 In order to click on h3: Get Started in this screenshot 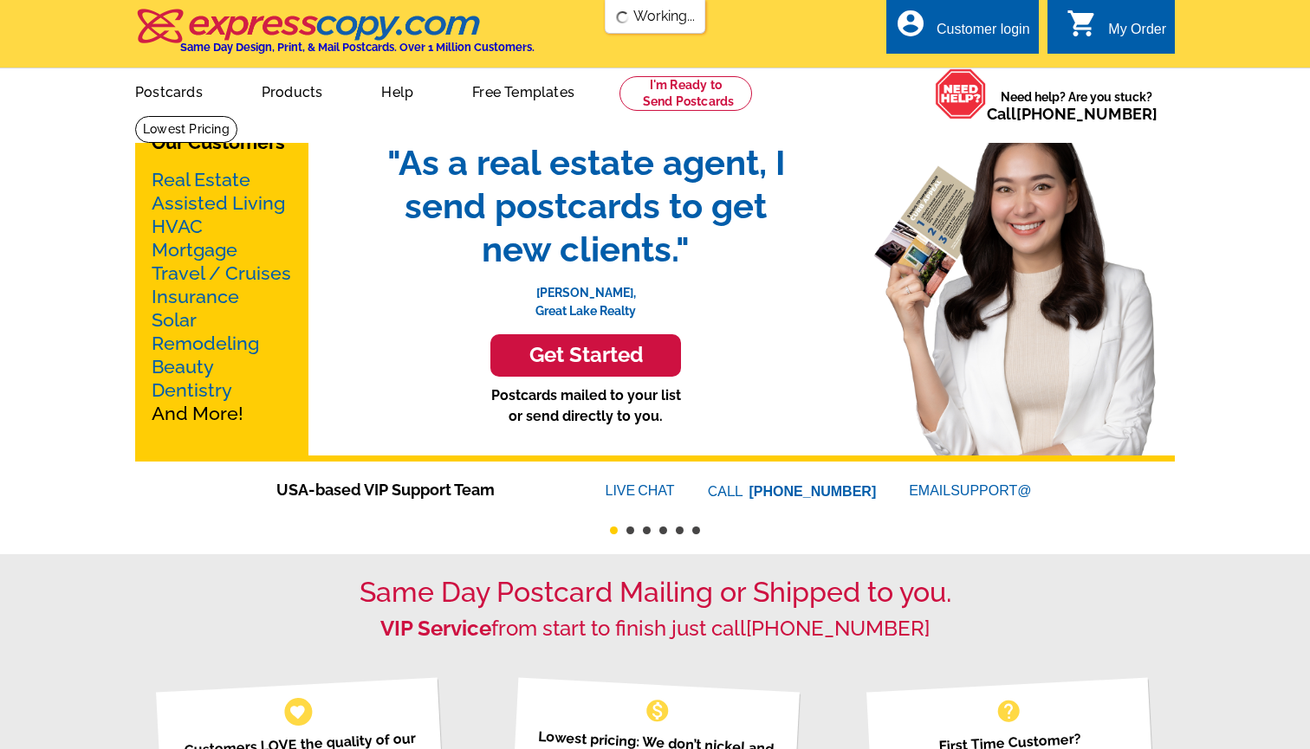, I will do `click(586, 355)`.